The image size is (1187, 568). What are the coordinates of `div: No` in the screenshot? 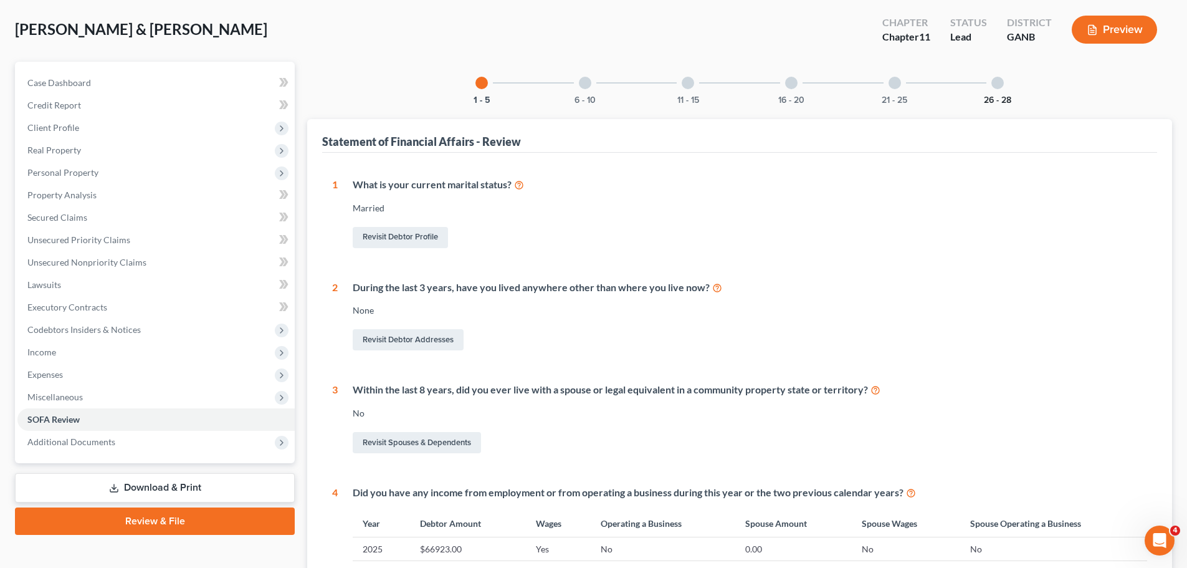 It's located at (750, 413).